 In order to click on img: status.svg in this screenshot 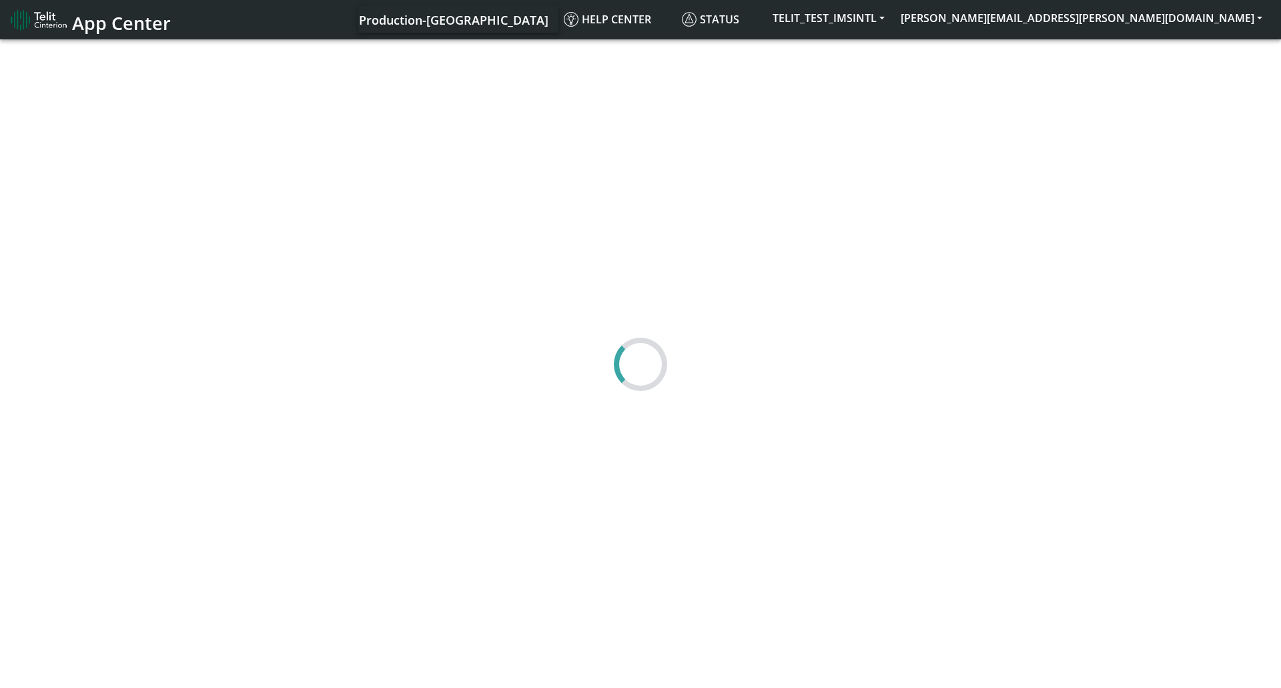, I will do `click(689, 19)`.